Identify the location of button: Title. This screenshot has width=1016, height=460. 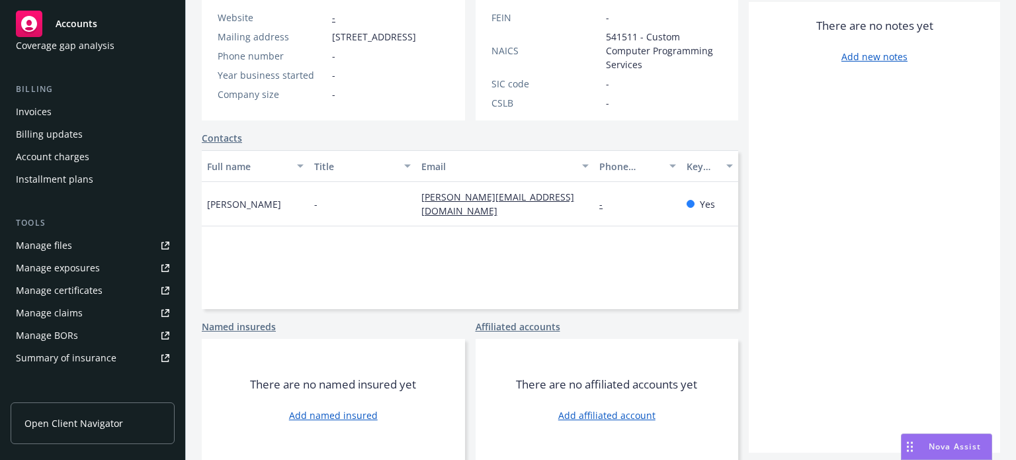
(362, 166).